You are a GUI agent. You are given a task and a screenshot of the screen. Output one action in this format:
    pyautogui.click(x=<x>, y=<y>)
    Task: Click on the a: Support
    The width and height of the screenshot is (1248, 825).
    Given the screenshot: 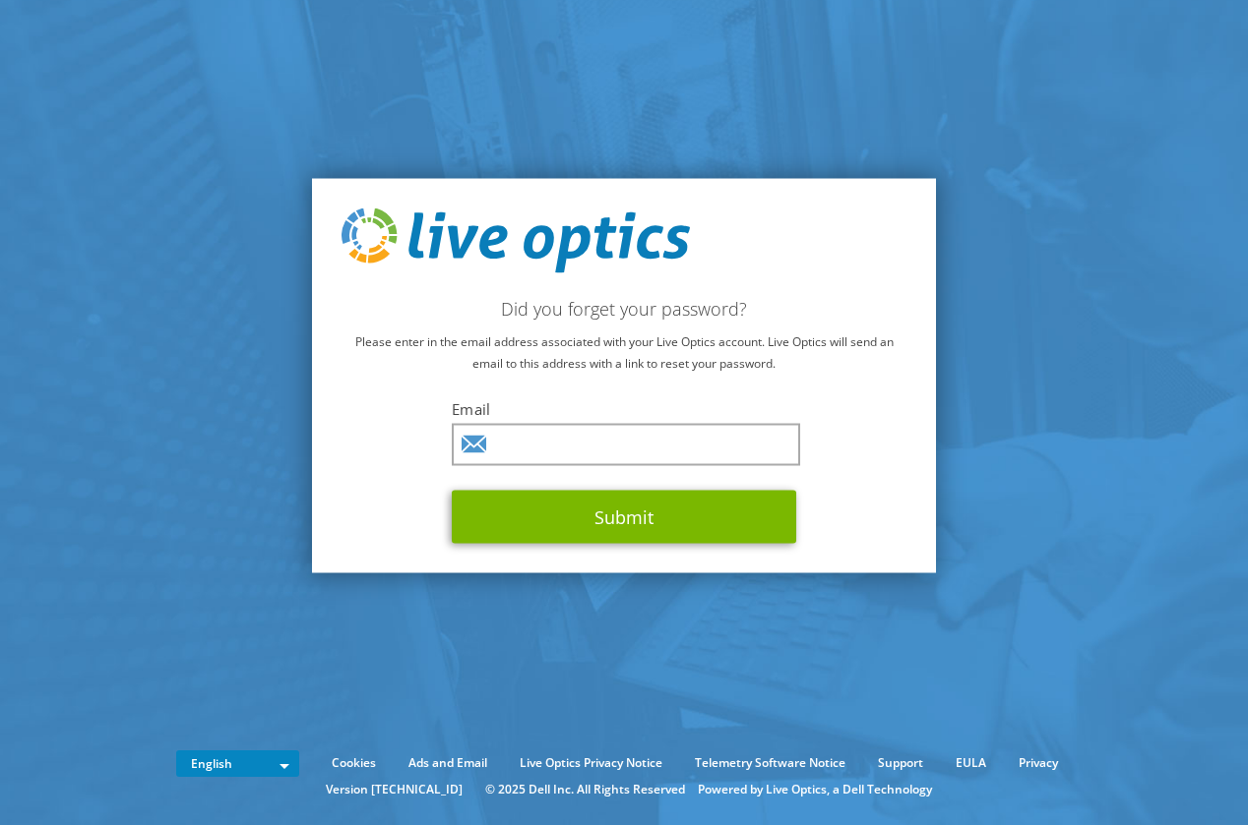 What is the action you would take?
    pyautogui.click(x=900, y=763)
    